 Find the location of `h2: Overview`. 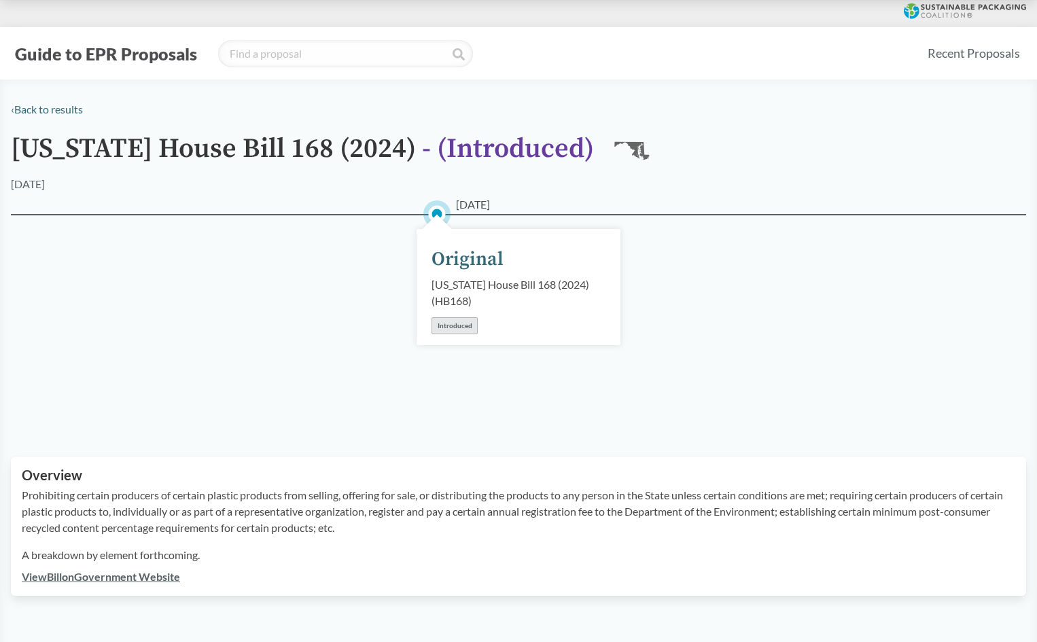

h2: Overview is located at coordinates (519, 475).